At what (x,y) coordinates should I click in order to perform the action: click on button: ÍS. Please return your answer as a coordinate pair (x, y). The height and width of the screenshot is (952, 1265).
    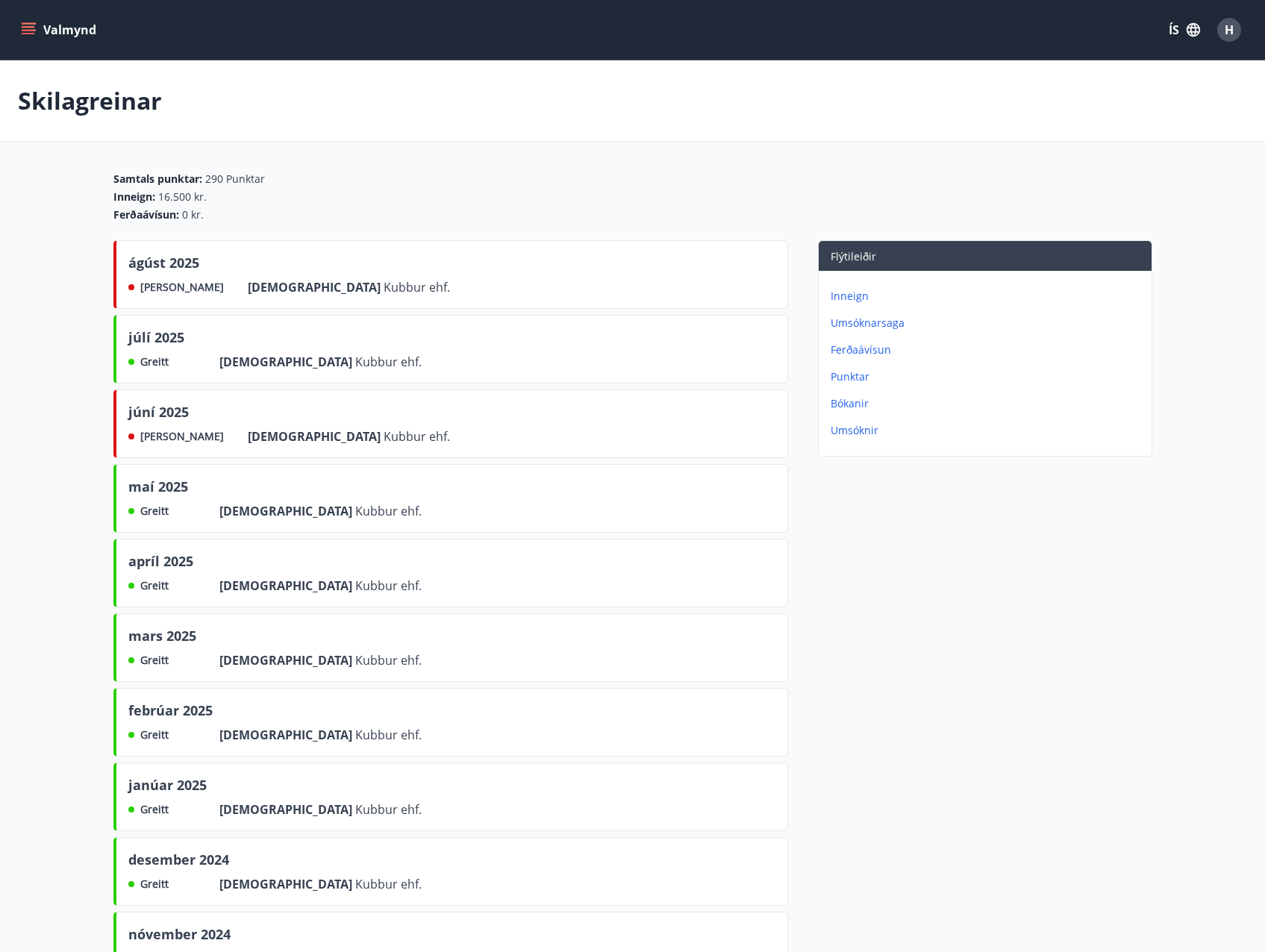
    Looking at the image, I should click on (1185, 30).